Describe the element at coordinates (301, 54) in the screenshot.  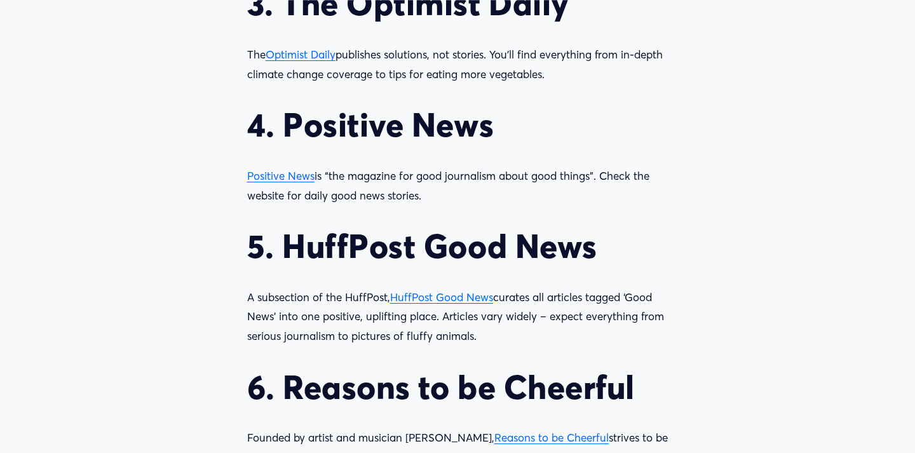
I see `span: Optimist Daily` at that location.